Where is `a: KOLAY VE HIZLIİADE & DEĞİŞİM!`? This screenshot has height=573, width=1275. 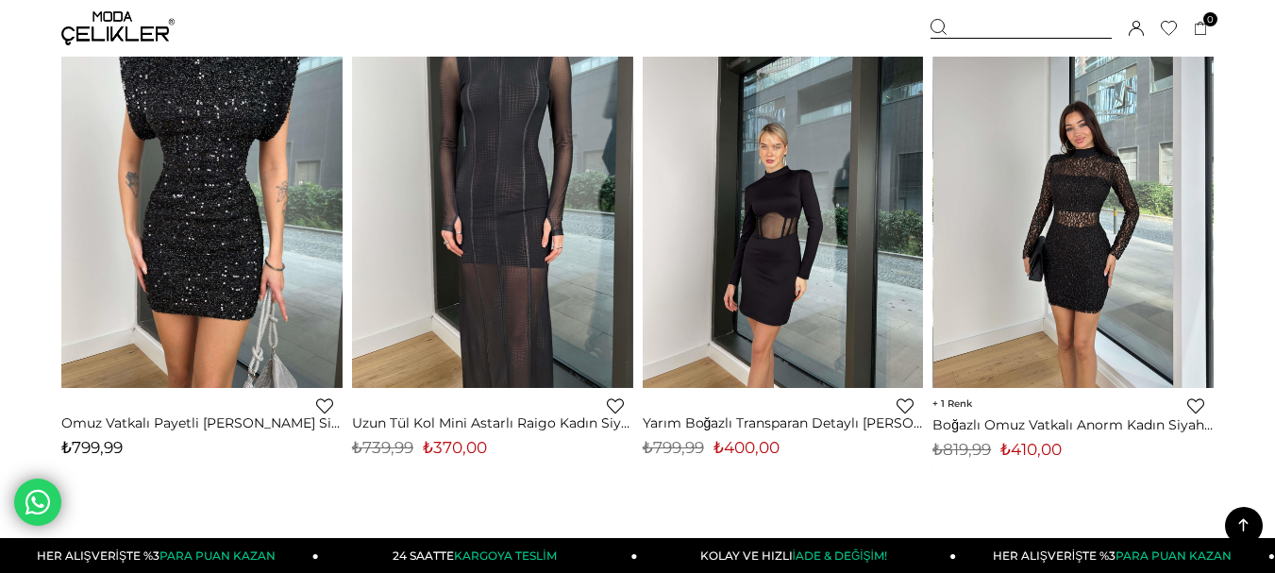 a: KOLAY VE HIZLIİADE & DEĞİŞİM! is located at coordinates (798, 555).